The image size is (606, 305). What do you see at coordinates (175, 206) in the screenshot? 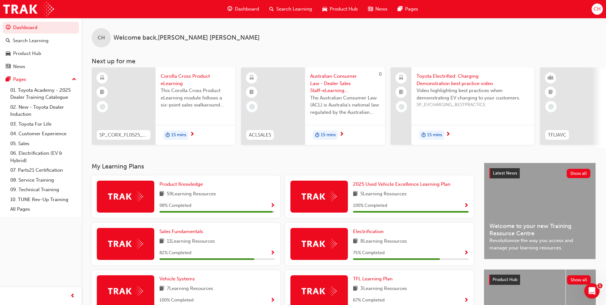
I see `span: 98 % Completed` at bounding box center [175, 206].